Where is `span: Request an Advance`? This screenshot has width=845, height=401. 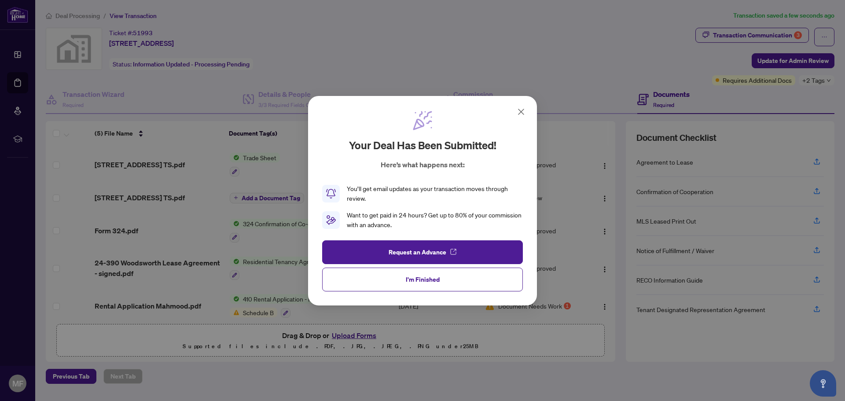
span: Request an Advance is located at coordinates (417, 252).